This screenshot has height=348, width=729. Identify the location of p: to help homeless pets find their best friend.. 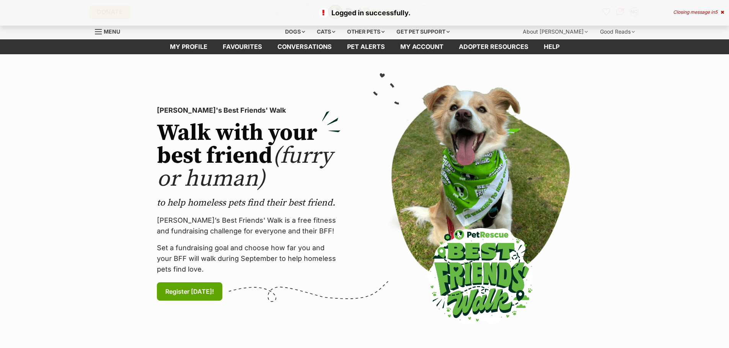
(249, 203).